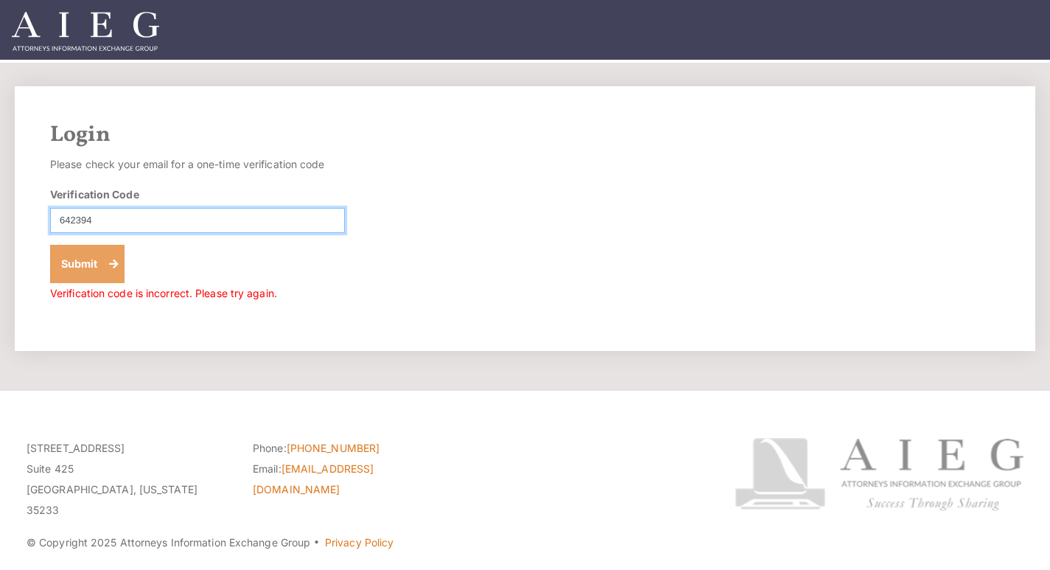 Image resolution: width=1050 pixels, height=570 pixels. I want to click on h2: Login, so click(525, 135).